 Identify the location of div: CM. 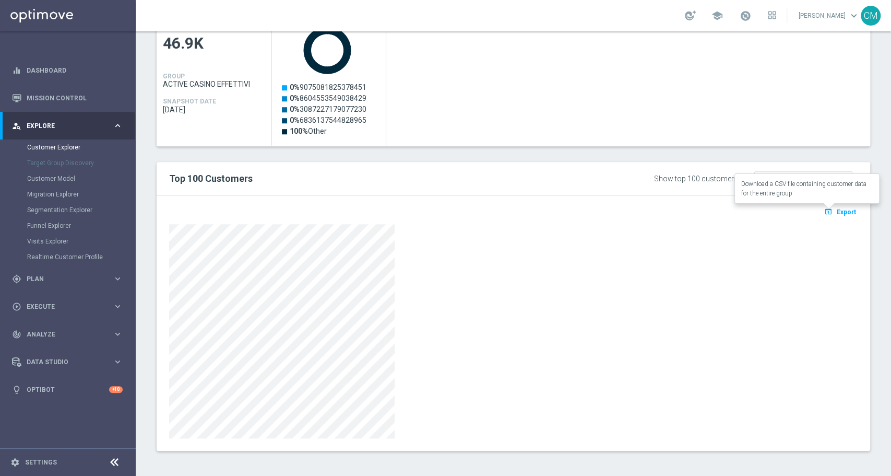
(871, 16).